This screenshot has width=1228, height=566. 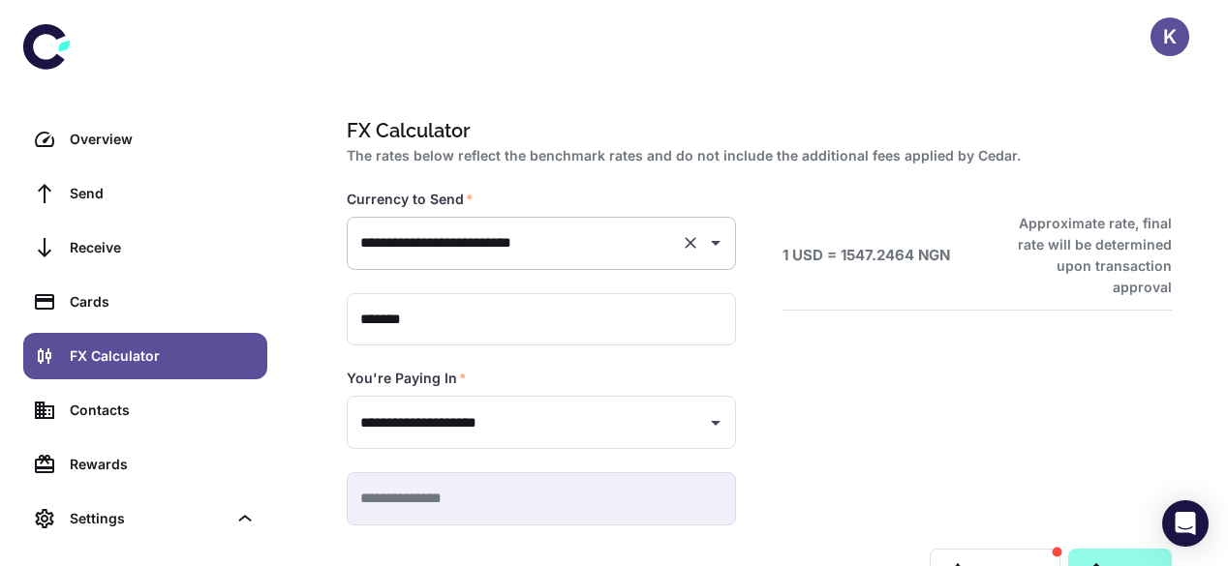 I want to click on div: Receive, so click(x=163, y=248).